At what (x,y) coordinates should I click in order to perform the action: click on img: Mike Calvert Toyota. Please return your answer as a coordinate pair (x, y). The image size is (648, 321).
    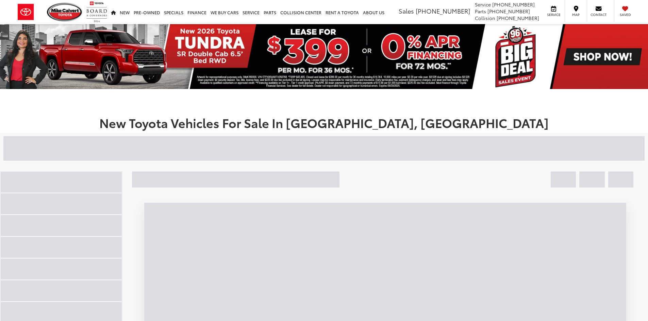
    Looking at the image, I should click on (65, 12).